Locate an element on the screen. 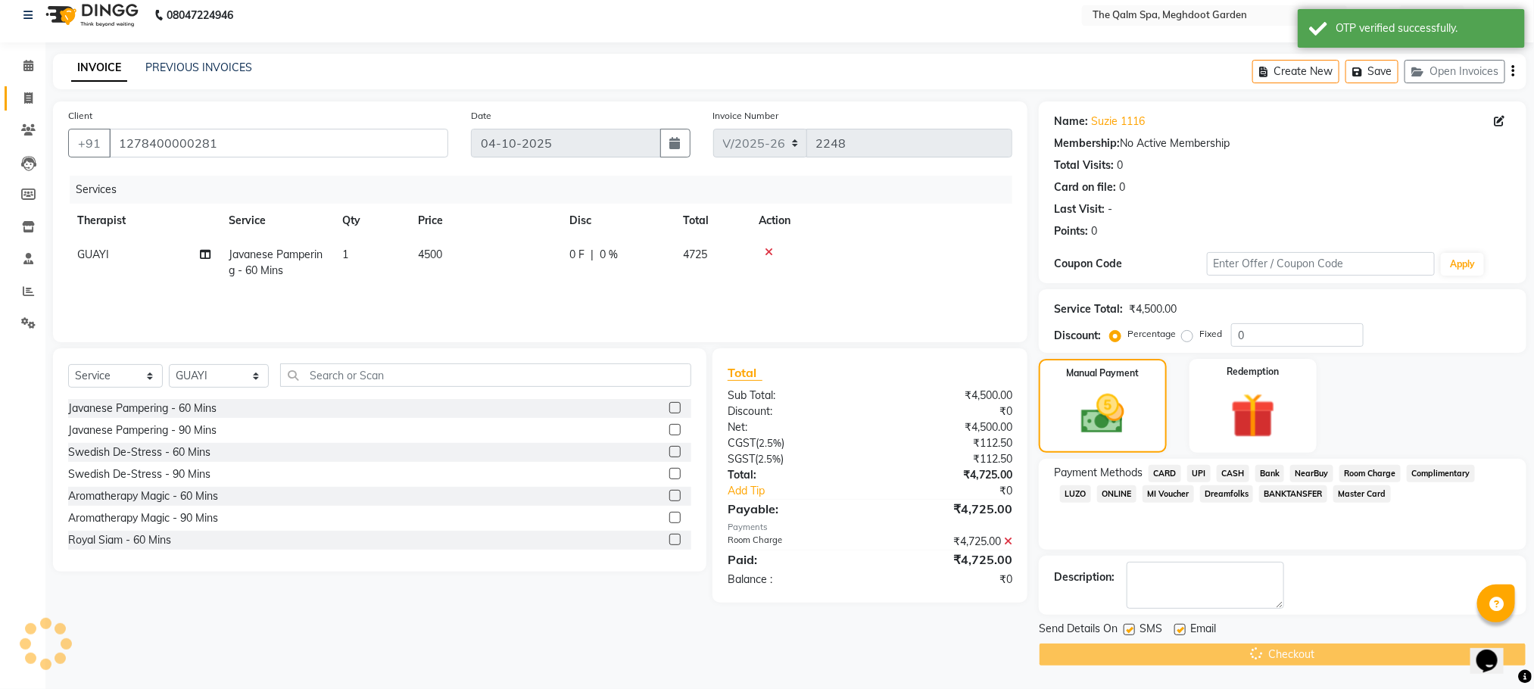  span: CGST is located at coordinates (741, 443).